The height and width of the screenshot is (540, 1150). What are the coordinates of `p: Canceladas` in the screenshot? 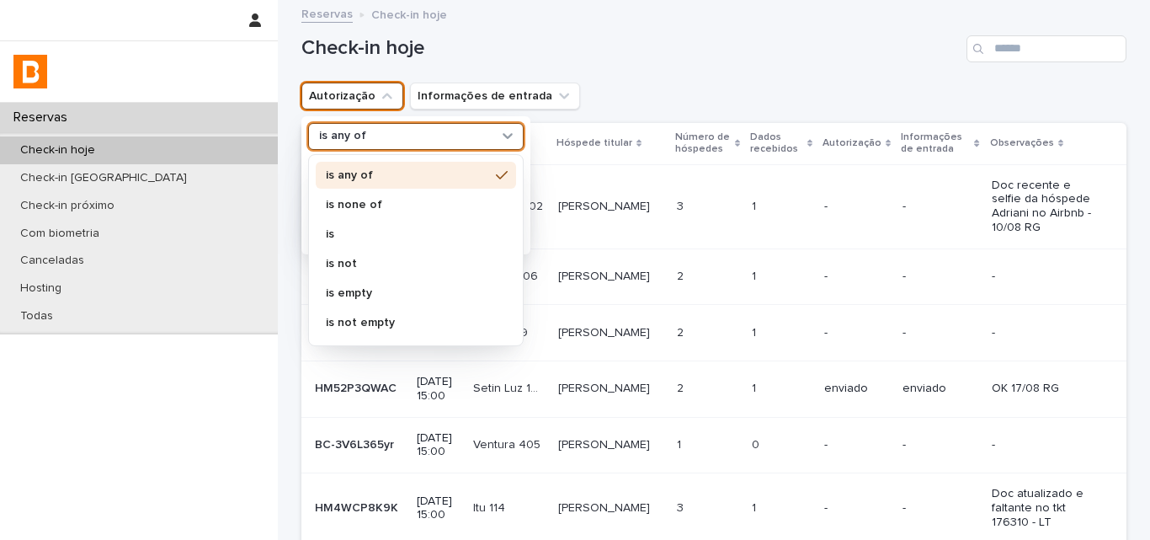 It's located at (52, 260).